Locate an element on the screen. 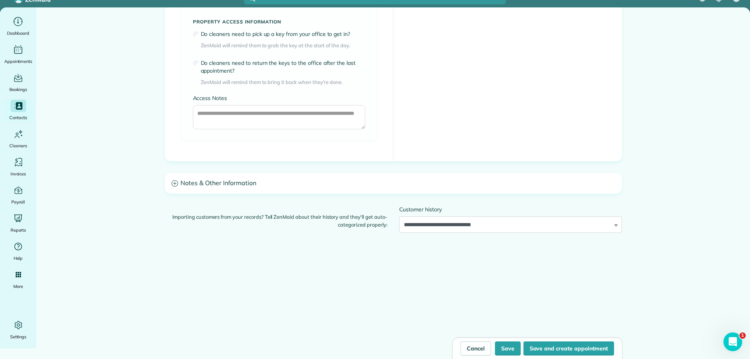 The image size is (750, 359). span: 1 is located at coordinates (743, 336).